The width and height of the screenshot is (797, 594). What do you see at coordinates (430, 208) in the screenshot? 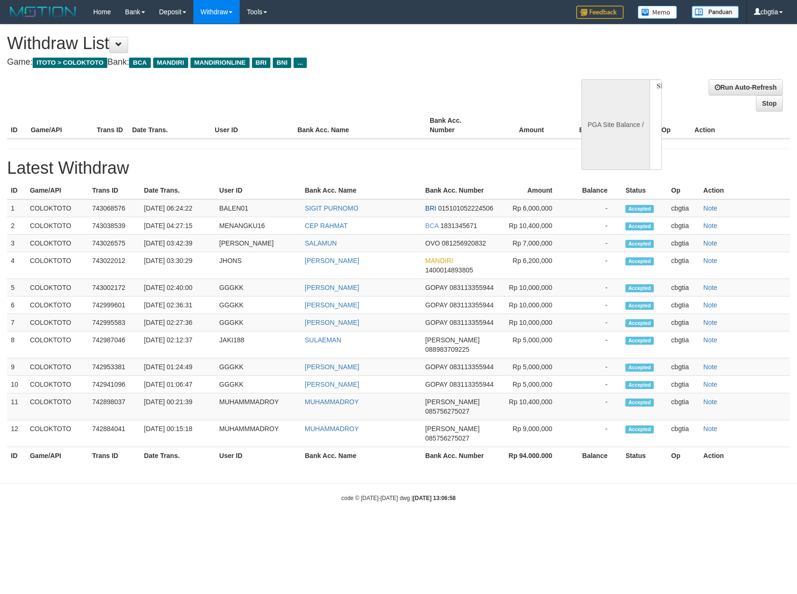
I see `span: BRI` at bounding box center [430, 208].